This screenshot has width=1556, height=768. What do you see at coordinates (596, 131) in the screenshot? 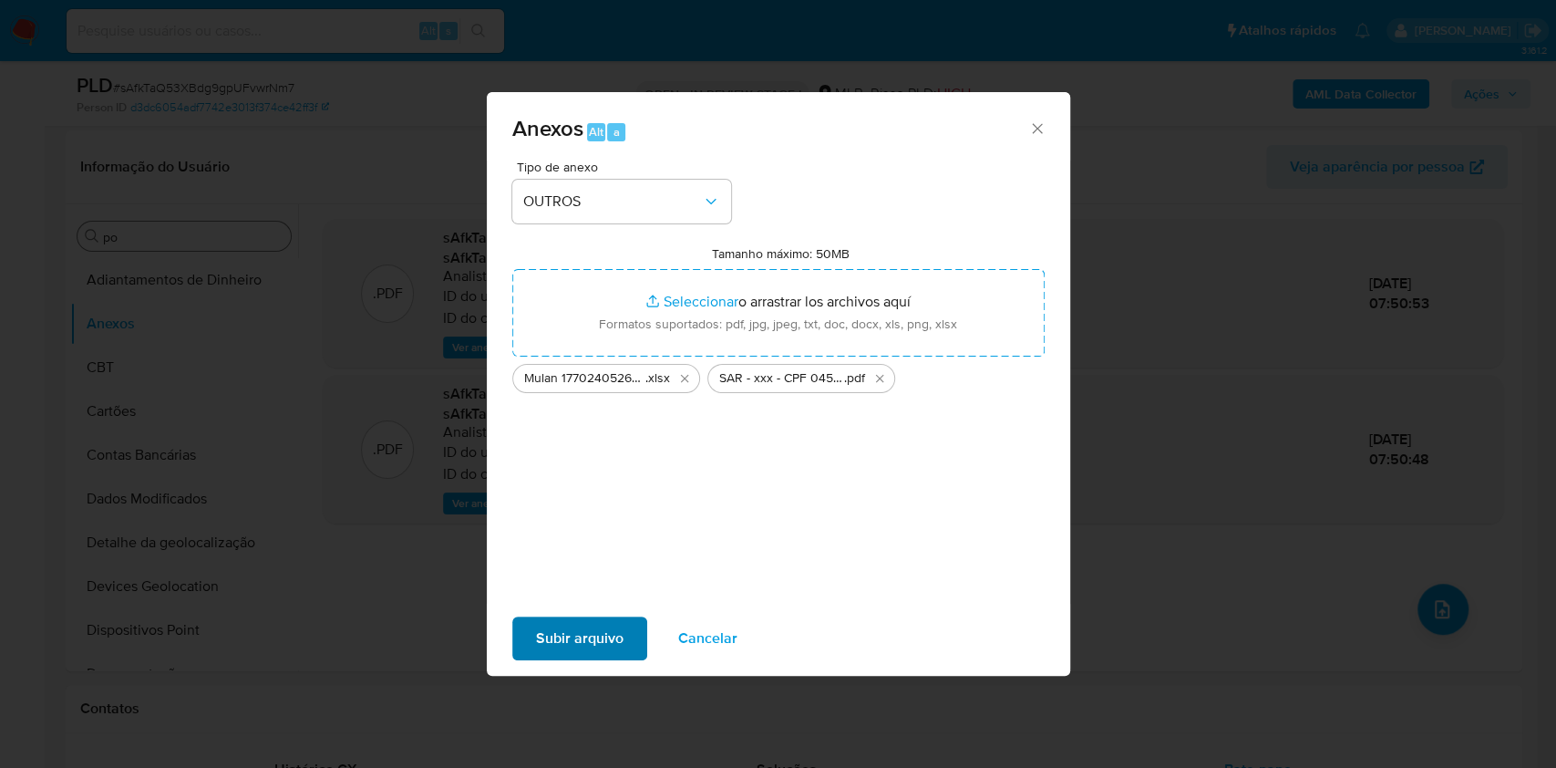
I see `span: Alt` at bounding box center [596, 131].